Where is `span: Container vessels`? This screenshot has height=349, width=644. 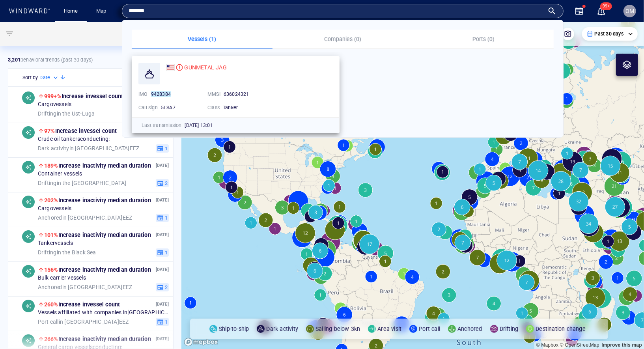 span: Container vessels is located at coordinates (60, 174).